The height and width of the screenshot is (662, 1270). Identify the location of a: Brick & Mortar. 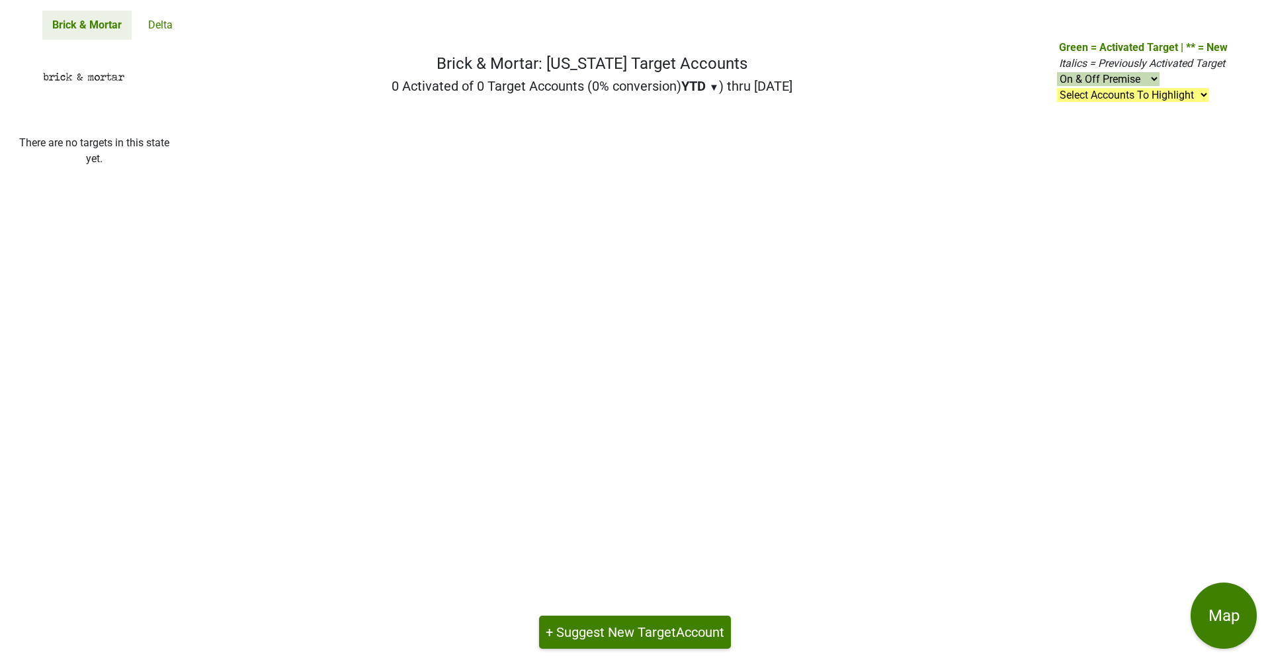
(87, 25).